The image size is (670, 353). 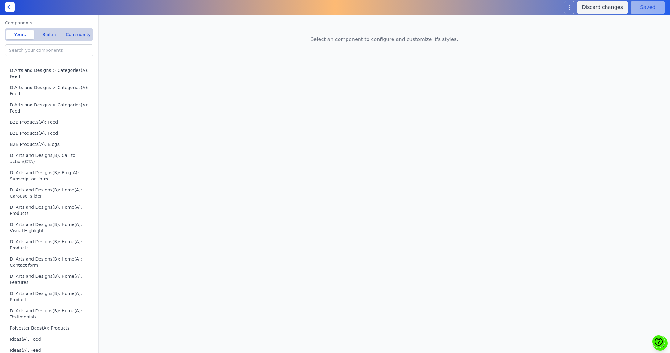 What do you see at coordinates (50, 144) in the screenshot?
I see `button: B2B Products(A): Blogs` at bounding box center [50, 144].